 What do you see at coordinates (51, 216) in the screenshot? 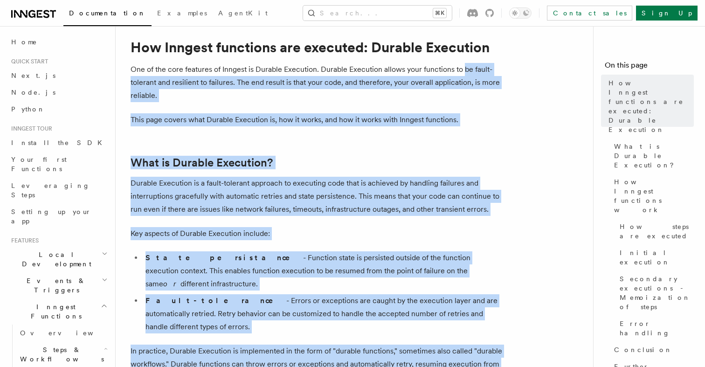
I see `span: Setting up your app` at bounding box center [51, 216].